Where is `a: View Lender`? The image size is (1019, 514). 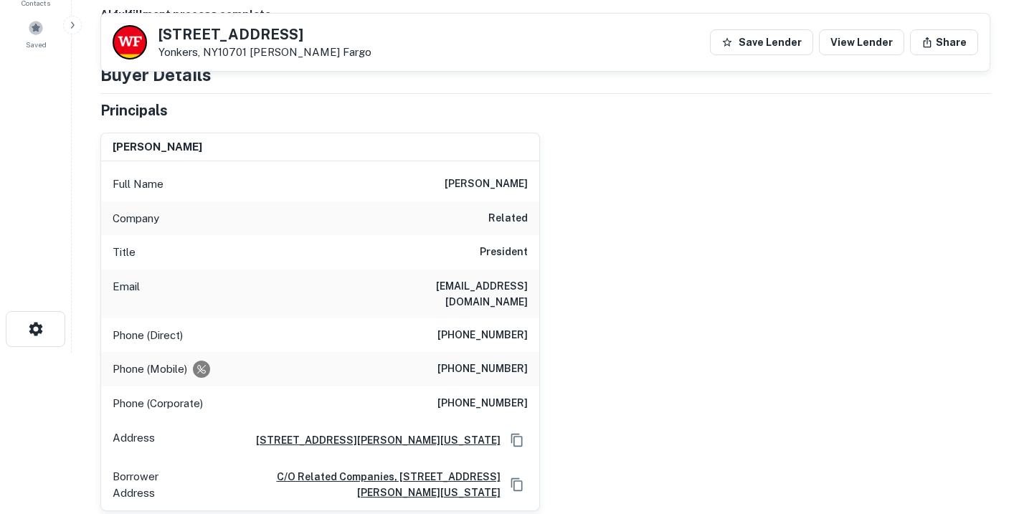 a: View Lender is located at coordinates (861, 42).